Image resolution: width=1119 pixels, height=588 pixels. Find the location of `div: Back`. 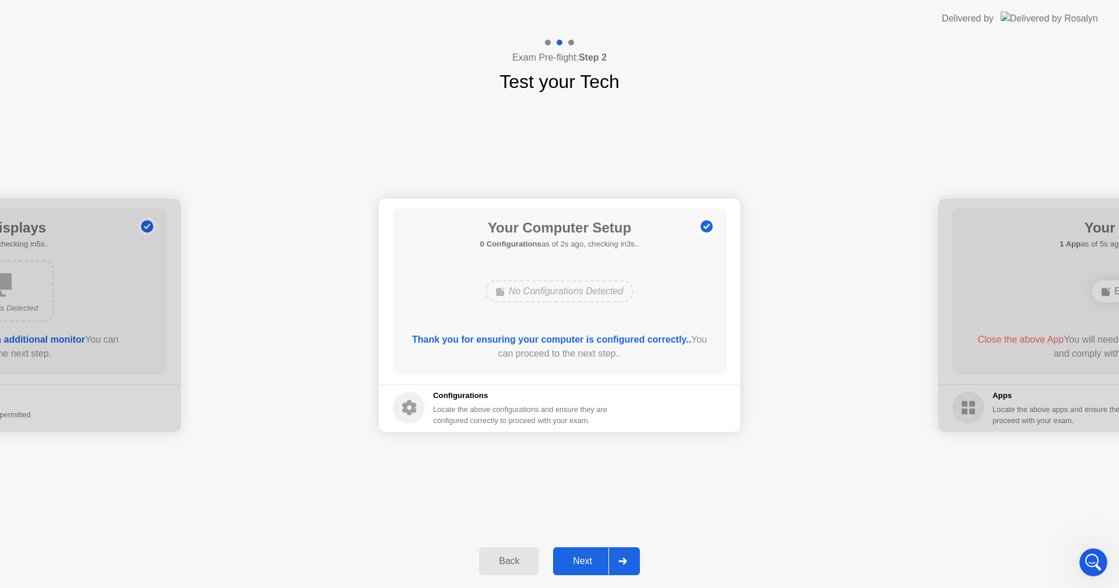

div: Back is located at coordinates (509, 561).